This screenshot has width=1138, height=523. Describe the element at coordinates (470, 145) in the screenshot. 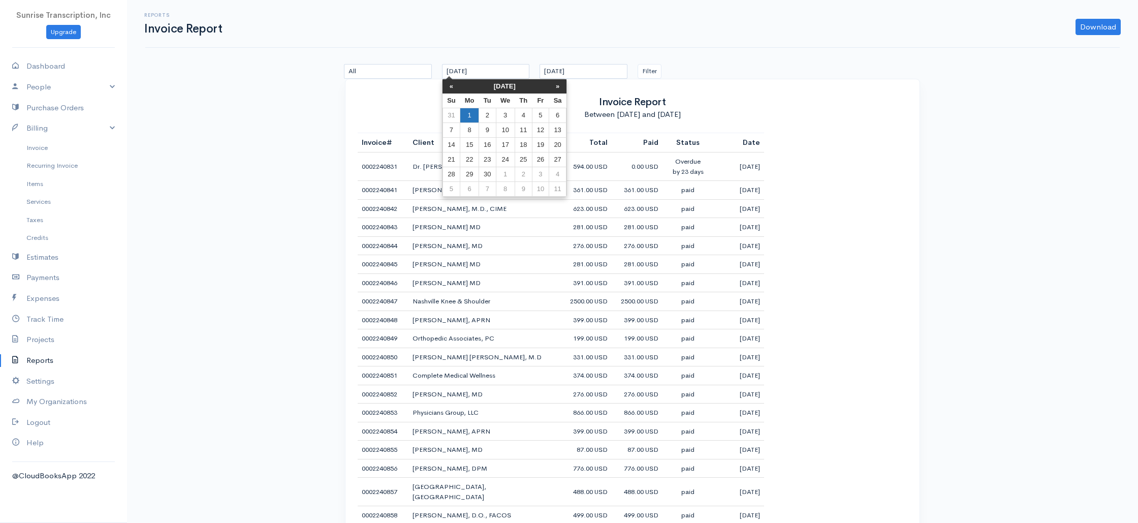

I see `td: 15` at that location.